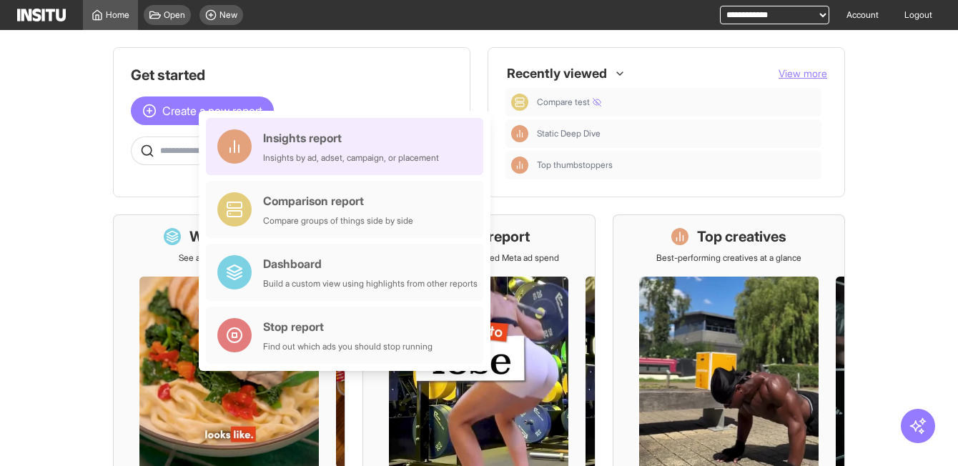 The image size is (958, 466). What do you see at coordinates (492, 237) in the screenshot?
I see `h1: Stop report` at bounding box center [492, 237].